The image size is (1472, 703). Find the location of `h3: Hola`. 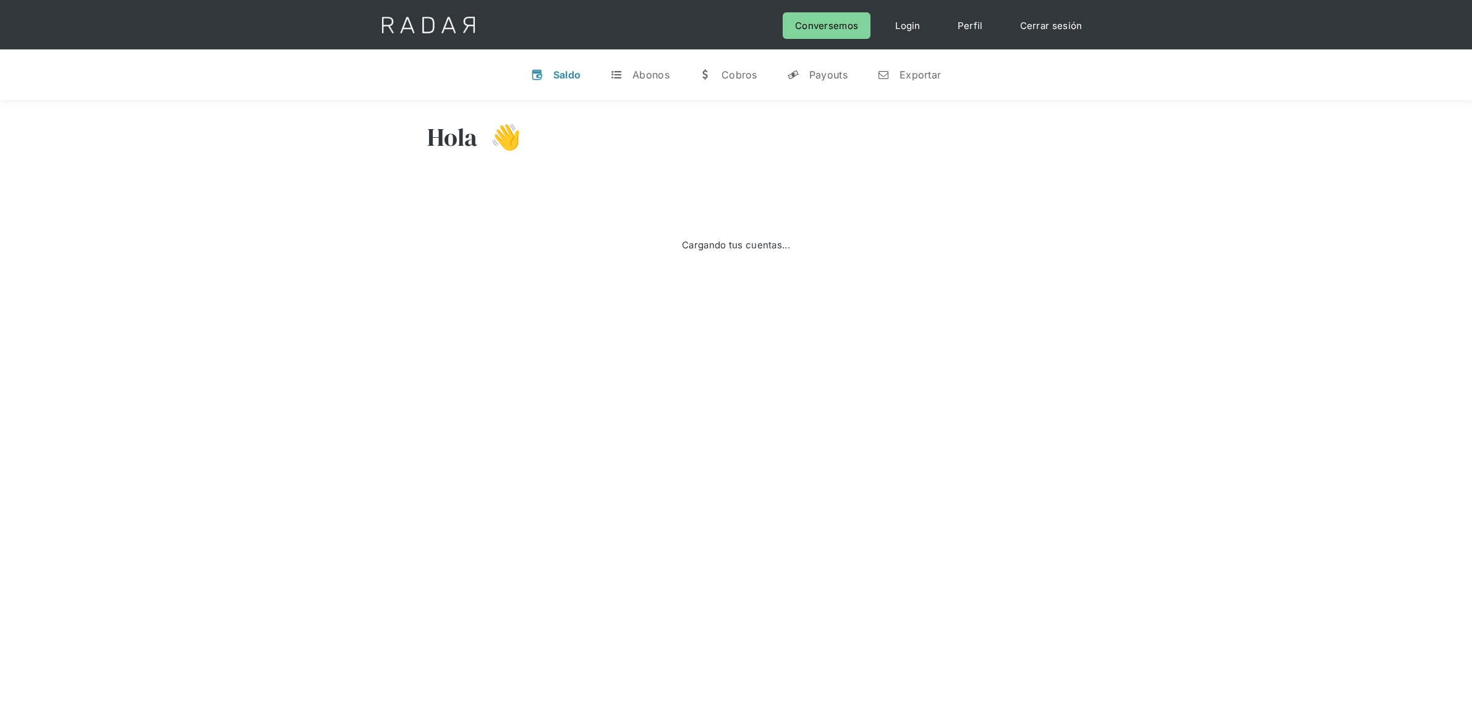

h3: Hola is located at coordinates (452, 137).